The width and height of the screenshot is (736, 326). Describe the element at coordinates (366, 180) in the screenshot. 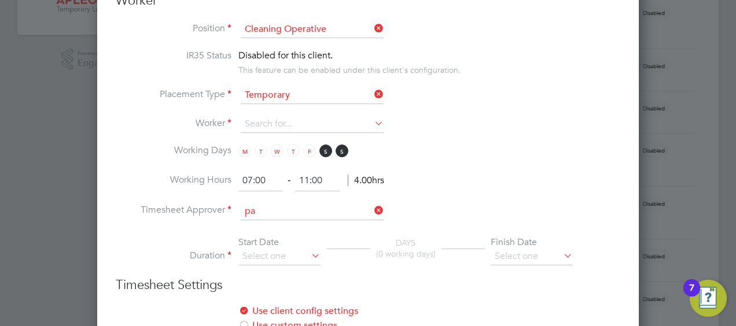

I see `span: 4.00hrs` at that location.